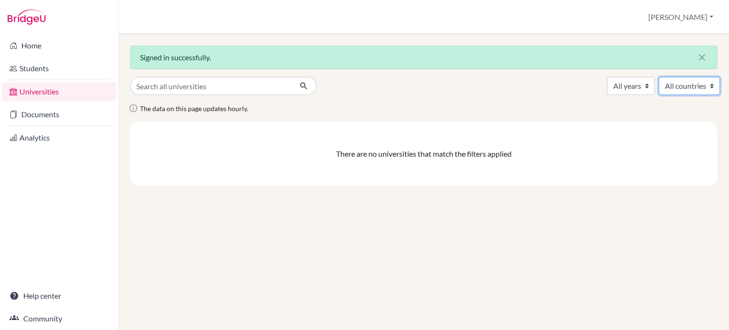 The height and width of the screenshot is (330, 729). I want to click on div: Signed in successfully., so click(424, 57).